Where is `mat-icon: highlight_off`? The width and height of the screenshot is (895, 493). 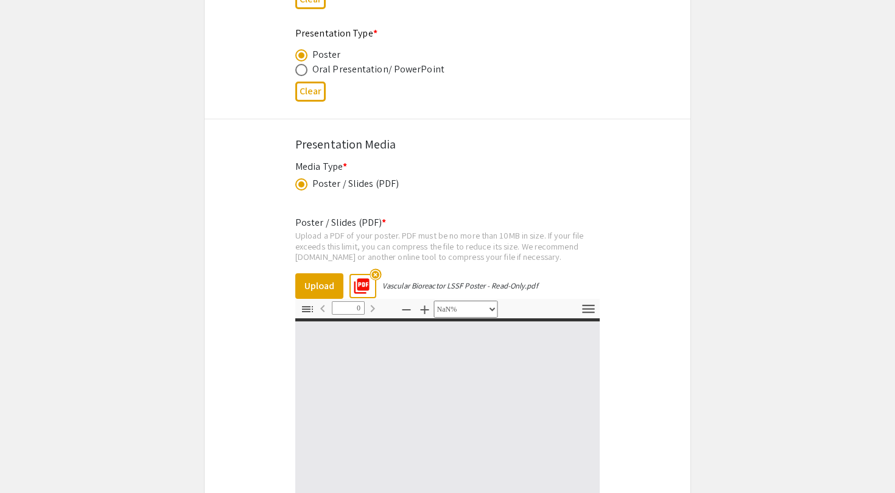 mat-icon: highlight_off is located at coordinates (375, 274).